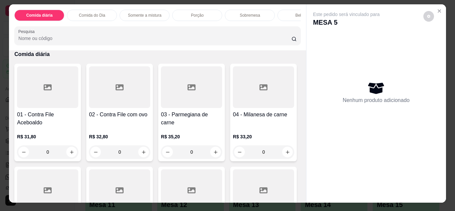 The height and width of the screenshot is (211, 455). I want to click on h4: 01 - Contra File Aceboaldo, so click(48, 119).